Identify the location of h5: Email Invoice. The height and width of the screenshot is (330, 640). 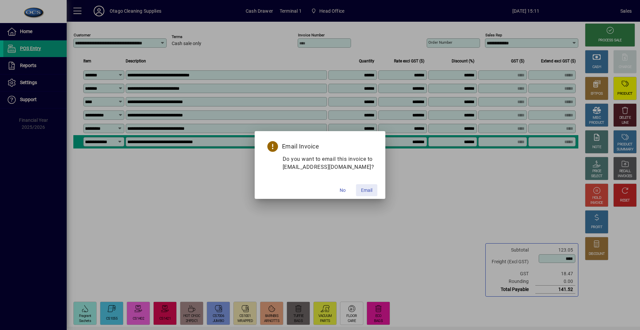
(320, 146).